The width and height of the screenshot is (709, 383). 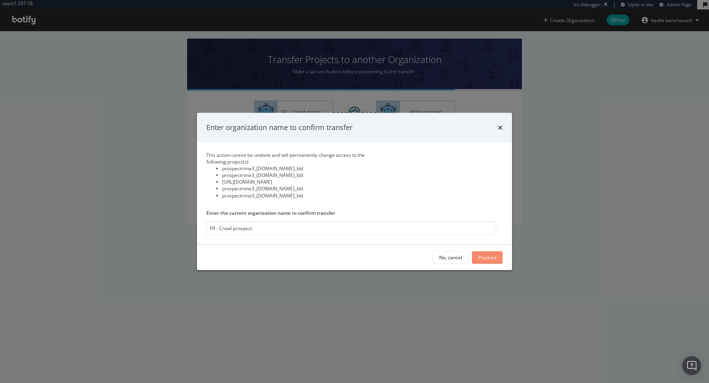 What do you see at coordinates (500, 128) in the screenshot?
I see `div: times` at bounding box center [500, 128].